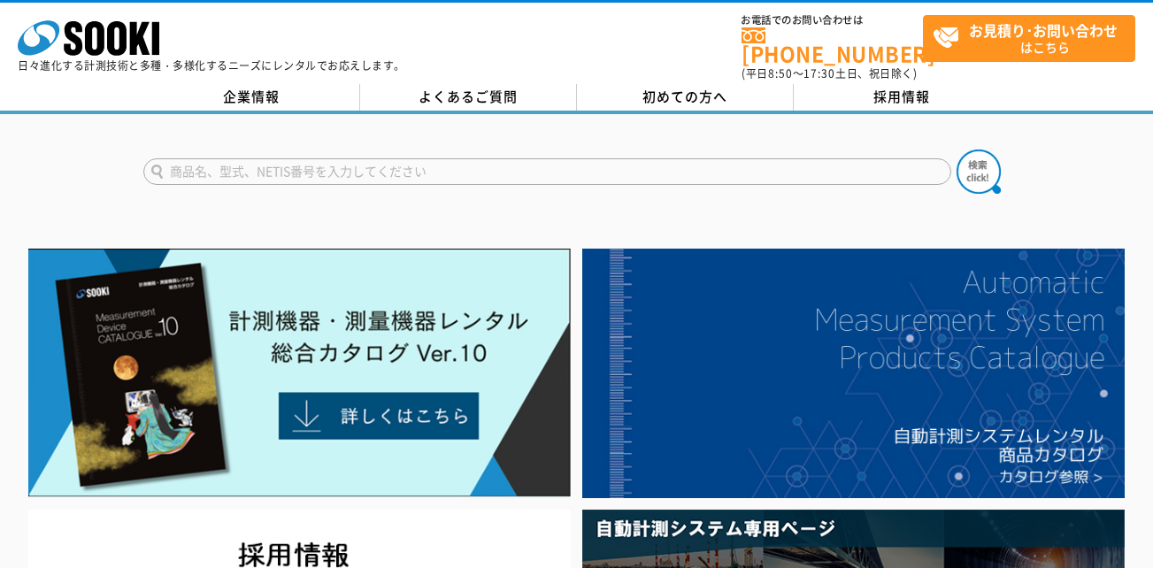  What do you see at coordinates (685, 96) in the screenshot?
I see `span: 初めての方へ` at bounding box center [685, 96].